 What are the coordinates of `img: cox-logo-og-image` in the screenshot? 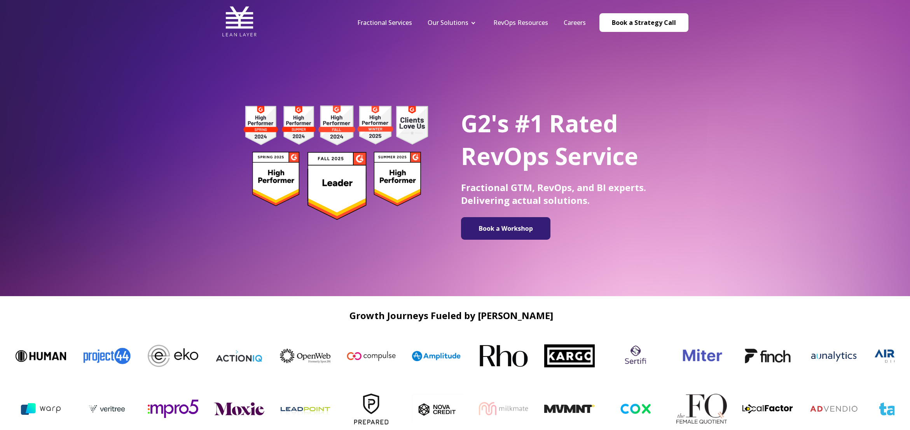 It's located at (636, 408).